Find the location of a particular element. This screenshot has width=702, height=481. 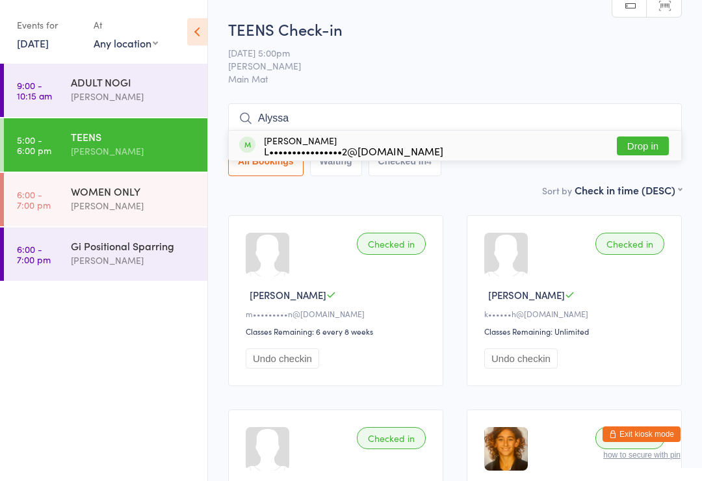

div: Check in time (DESC) is located at coordinates (628, 190).